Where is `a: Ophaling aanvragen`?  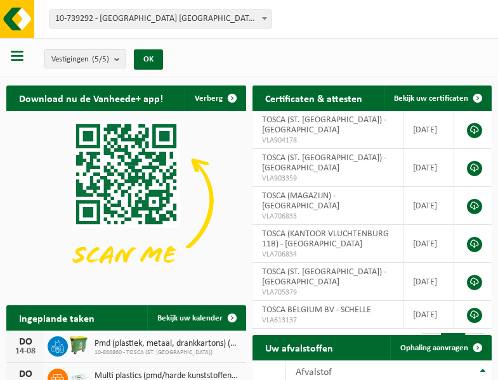 a: Ophaling aanvragen is located at coordinates (440, 348).